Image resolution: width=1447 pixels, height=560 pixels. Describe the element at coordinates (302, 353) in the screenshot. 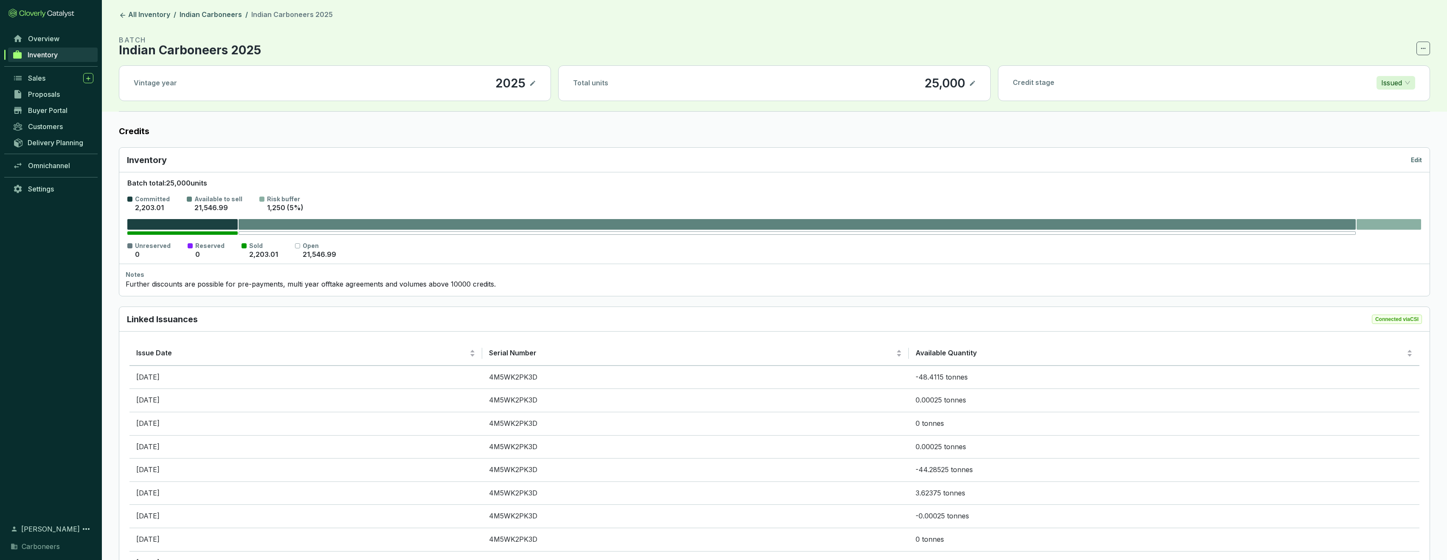

I see `span: Issue Date` at that location.